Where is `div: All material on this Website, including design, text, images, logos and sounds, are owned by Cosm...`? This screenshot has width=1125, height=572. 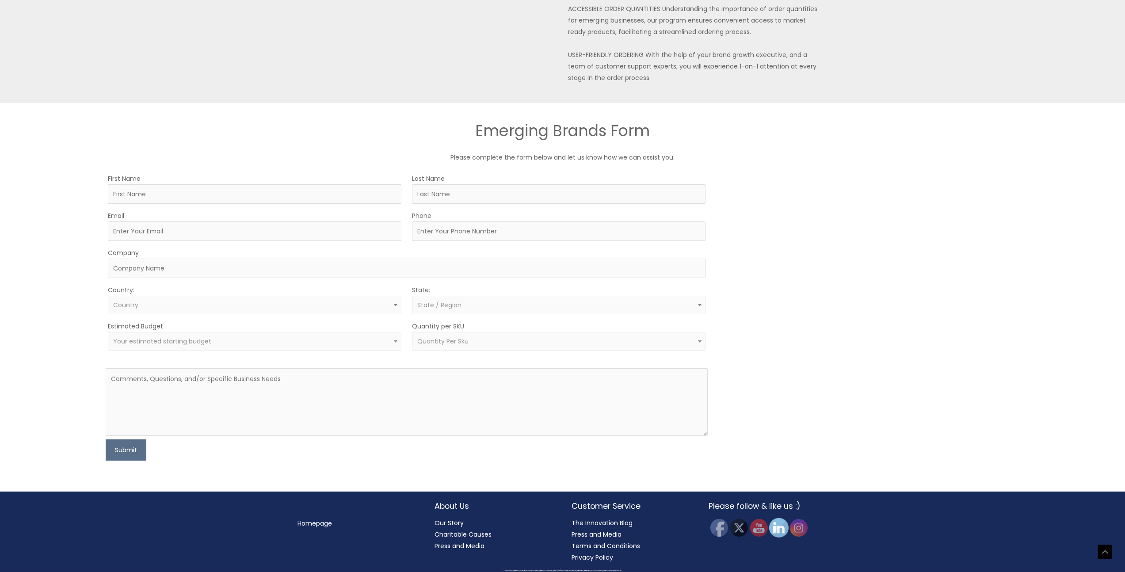
div: All material on this Website, including design, text, images, logos and sounds, are owned by Cosm... is located at coordinates (562, 571).